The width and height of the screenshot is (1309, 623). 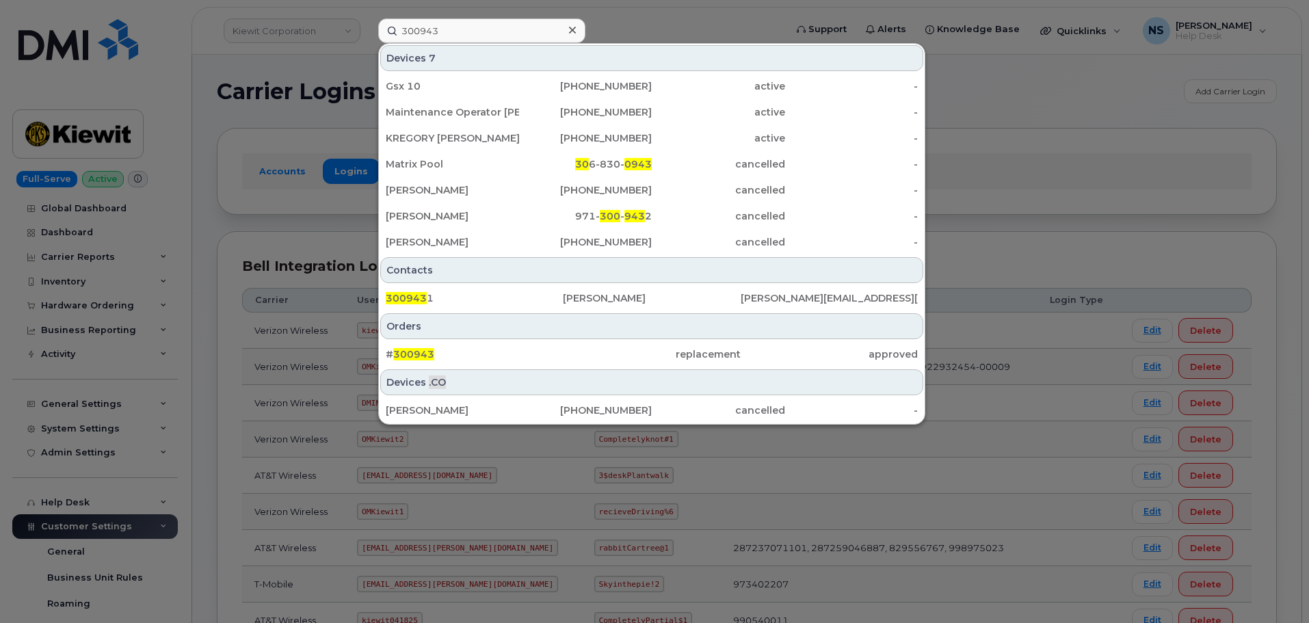 What do you see at coordinates (432, 58) in the screenshot?
I see `span: 7` at bounding box center [432, 58].